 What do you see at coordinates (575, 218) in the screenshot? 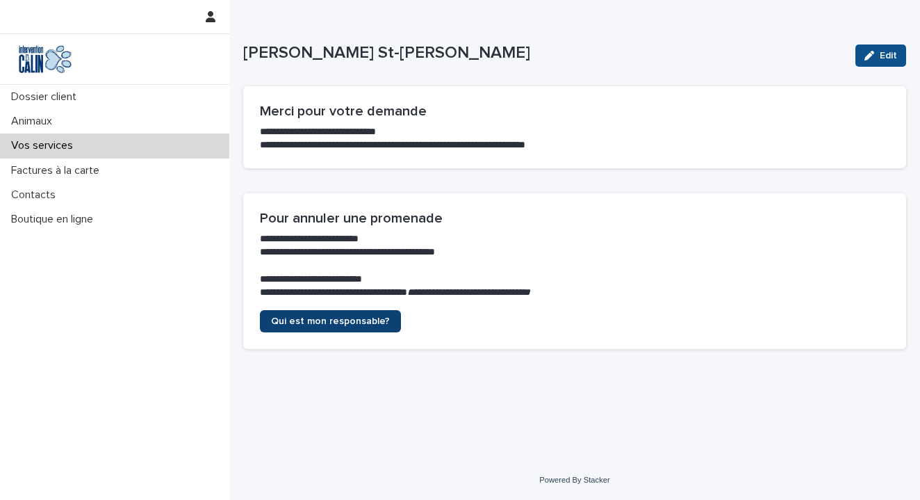
I see `h2: Pour annuler une promenade` at bounding box center [575, 218].